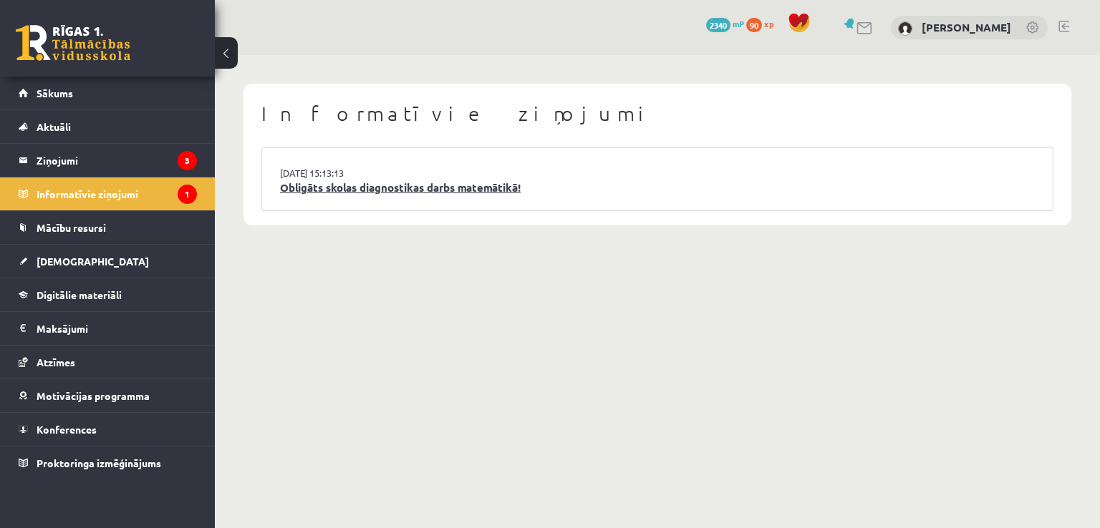  Describe the element at coordinates (107, 329) in the screenshot. I see `a: Maksājumi` at that location.